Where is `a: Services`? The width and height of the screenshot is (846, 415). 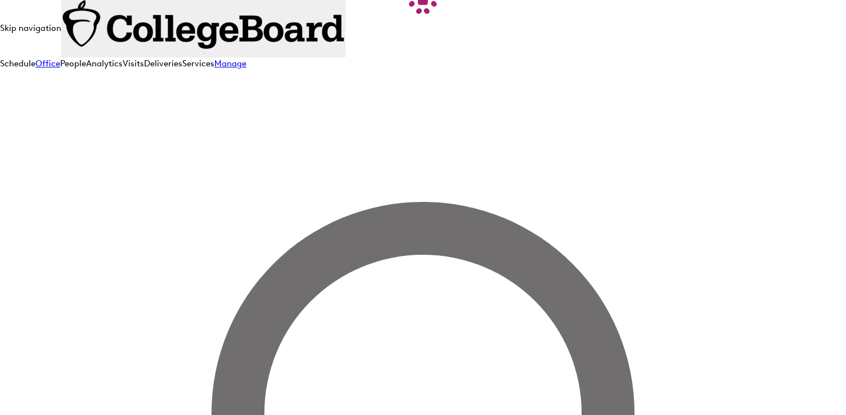
a: Services is located at coordinates (198, 64).